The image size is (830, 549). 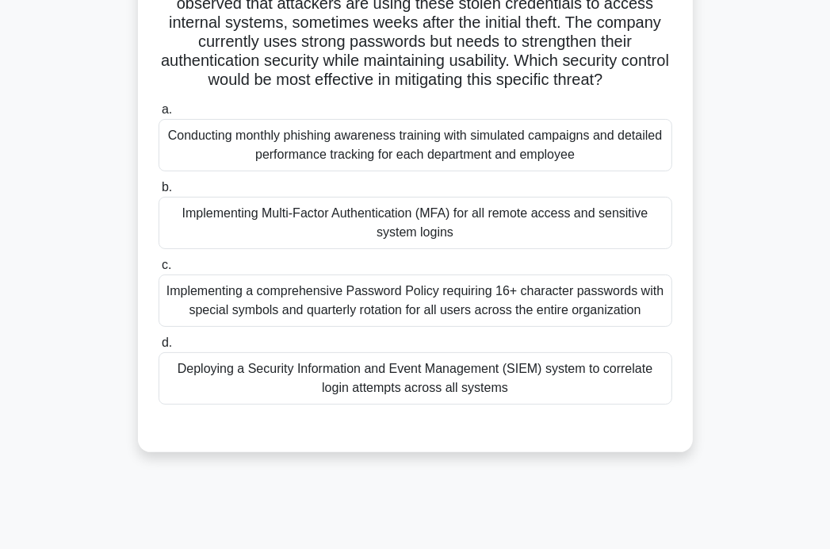 What do you see at coordinates (166, 186) in the screenshot?
I see `span: b.` at bounding box center [166, 186].